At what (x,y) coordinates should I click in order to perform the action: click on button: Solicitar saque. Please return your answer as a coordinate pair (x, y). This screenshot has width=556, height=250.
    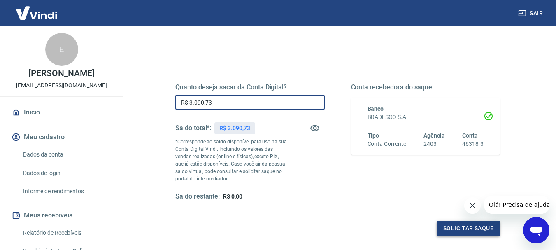
    Looking at the image, I should click on (468, 228).